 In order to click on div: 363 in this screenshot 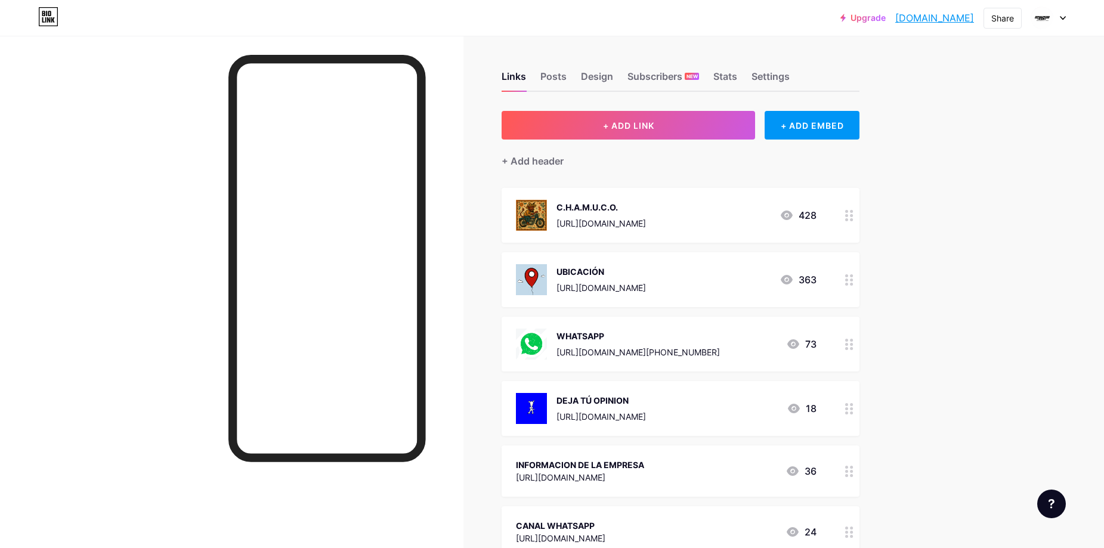, I will do `click(798, 280)`.